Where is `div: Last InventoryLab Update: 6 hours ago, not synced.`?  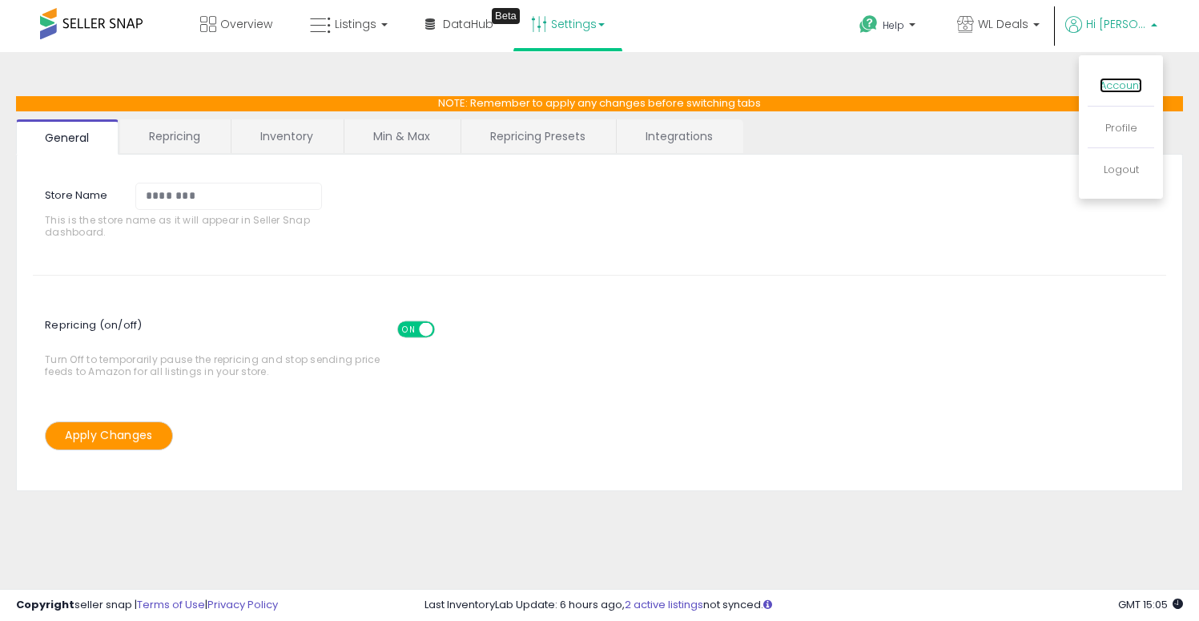
div: Last InventoryLab Update: 6 hours ago, not synced. is located at coordinates (803, 605).